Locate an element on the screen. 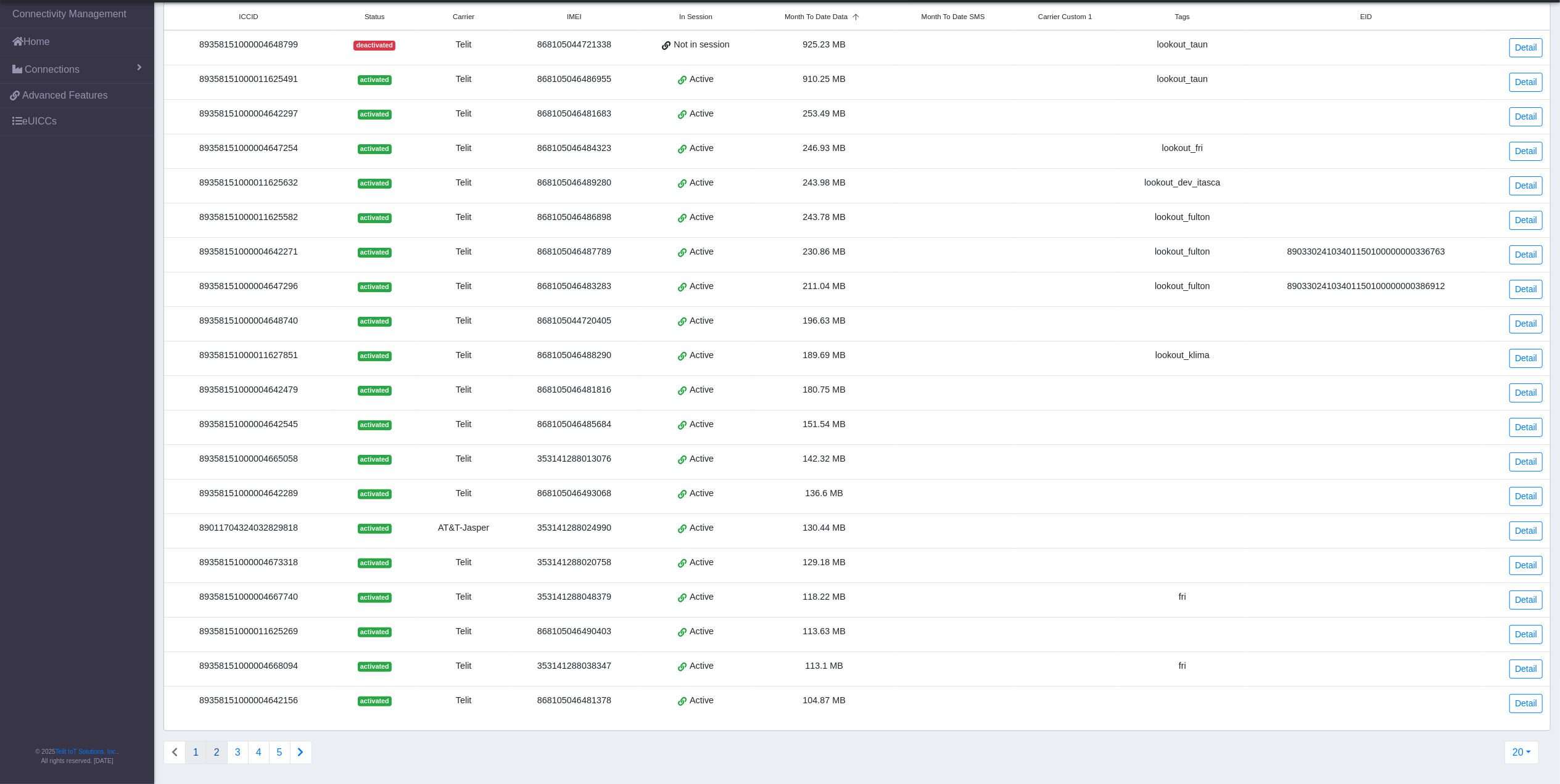 This screenshot has height=784, width=1560. div: 868105044721338 is located at coordinates (575, 45).